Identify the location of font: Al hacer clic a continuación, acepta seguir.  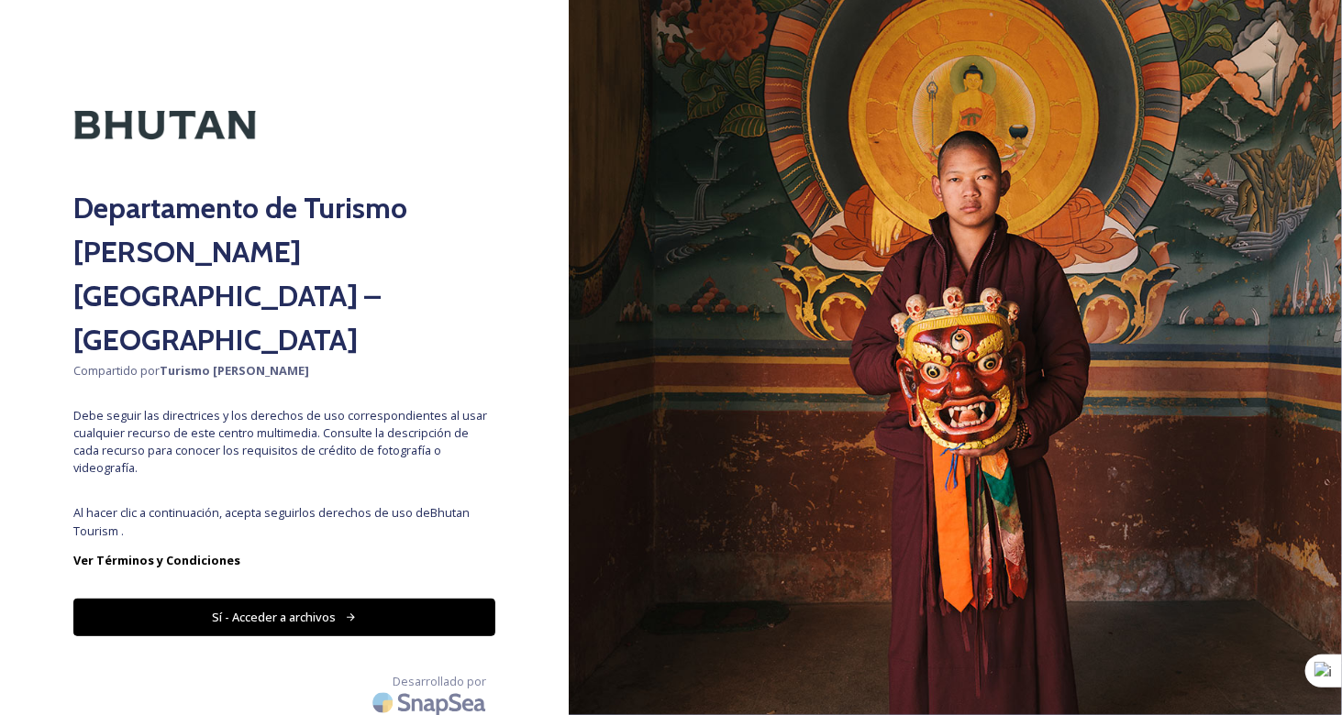
(186, 513).